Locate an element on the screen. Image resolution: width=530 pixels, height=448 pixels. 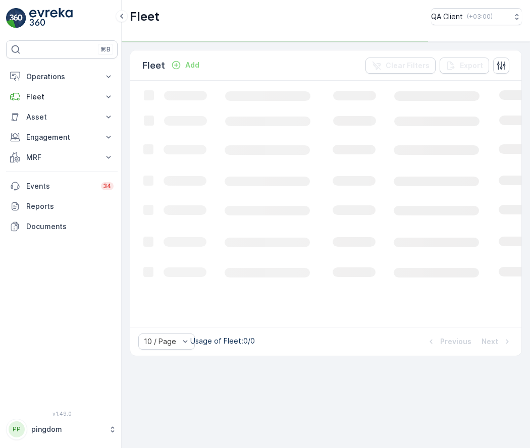
p: Previous is located at coordinates (456, 342).